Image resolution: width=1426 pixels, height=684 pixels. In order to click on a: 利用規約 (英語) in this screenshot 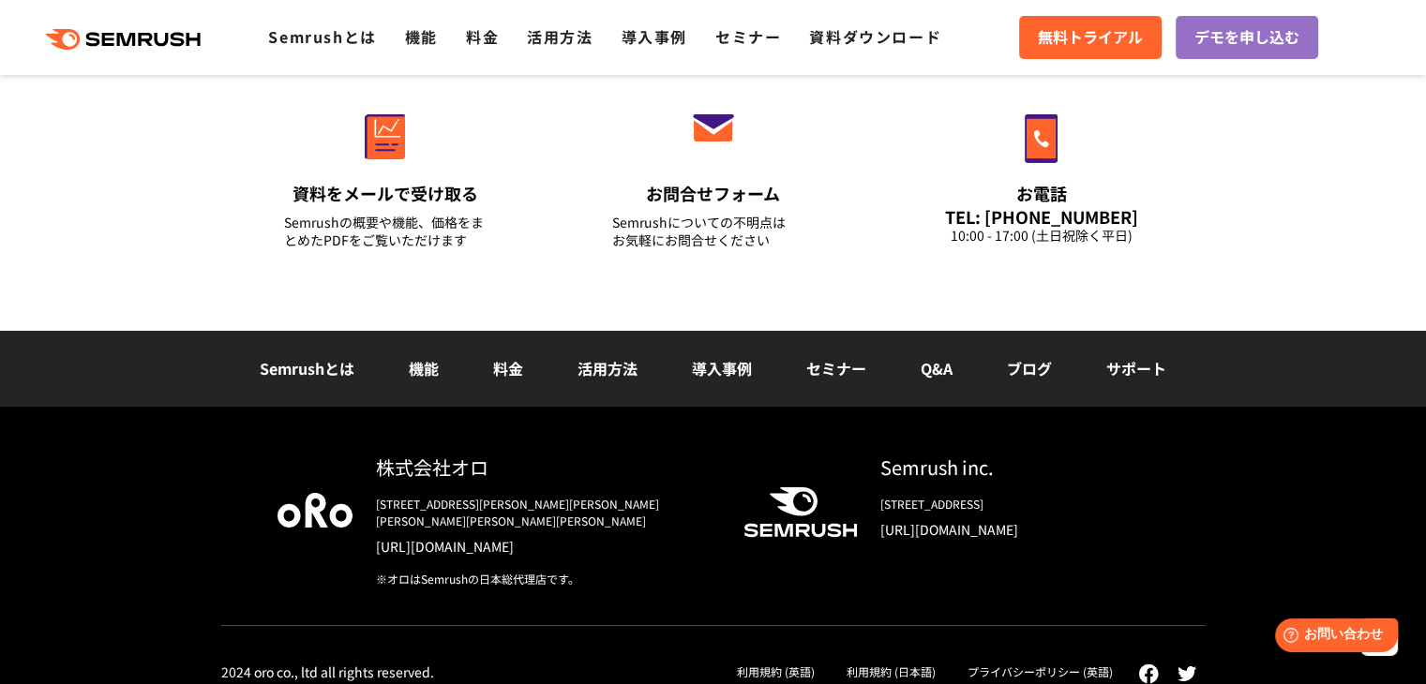, I will do `click(775, 671)`.